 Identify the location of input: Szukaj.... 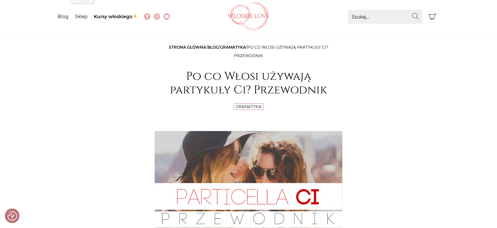
(385, 17).